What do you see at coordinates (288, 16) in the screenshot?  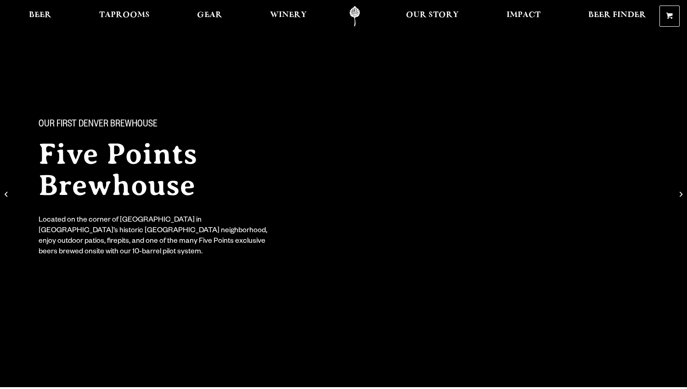 I see `a: Winery` at bounding box center [288, 16].